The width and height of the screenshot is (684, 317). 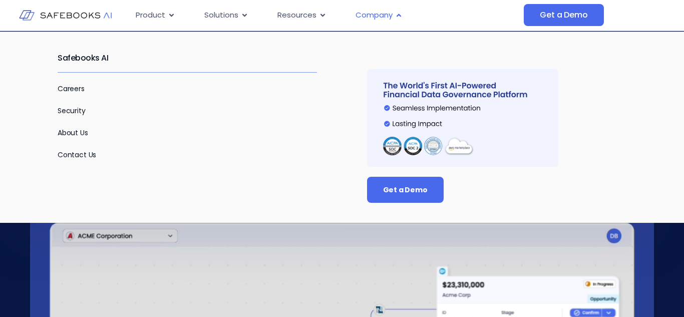 I want to click on span: Company, so click(x=374, y=15).